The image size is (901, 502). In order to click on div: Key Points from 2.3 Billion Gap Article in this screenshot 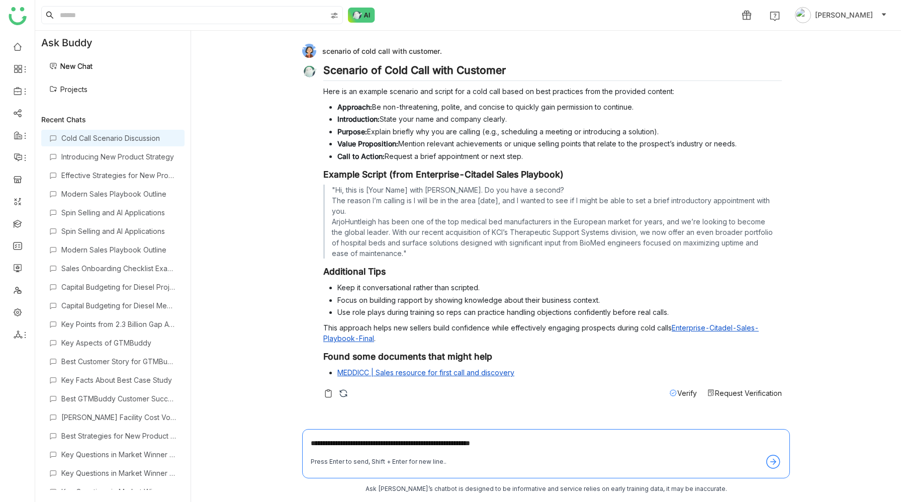, I will do `click(119, 324)`.